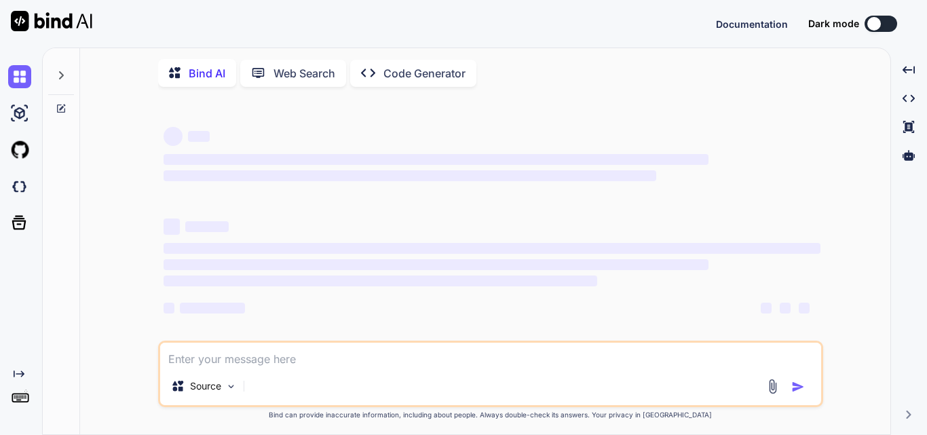  What do you see at coordinates (833, 24) in the screenshot?
I see `span: Dark mode` at bounding box center [833, 24].